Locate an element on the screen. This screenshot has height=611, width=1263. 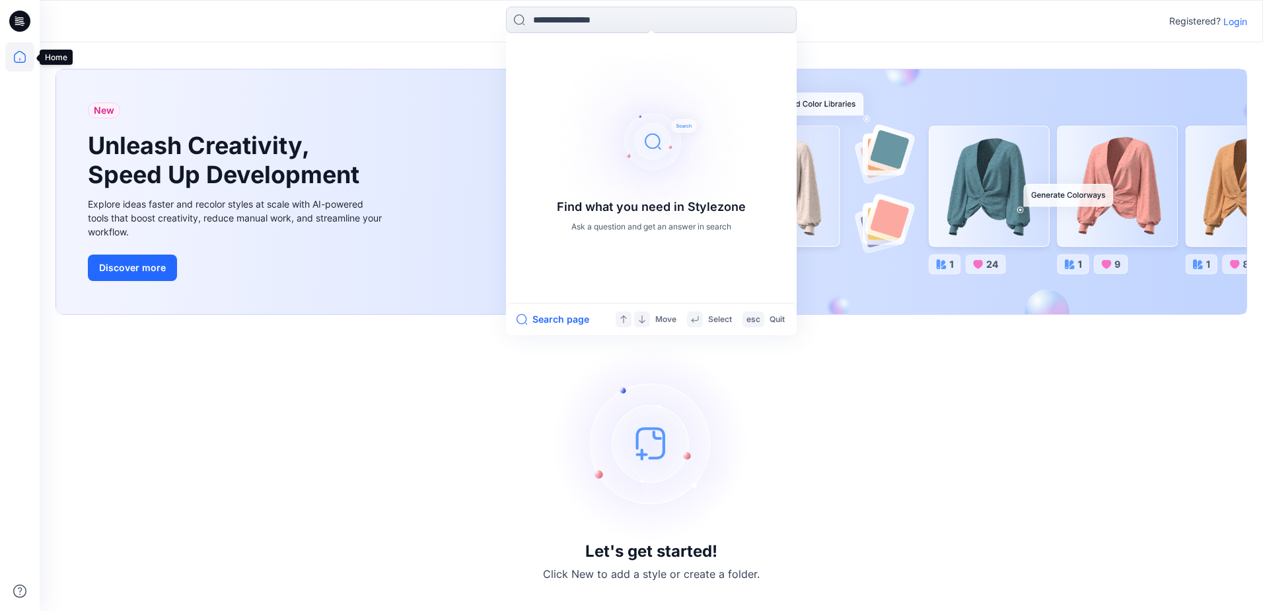
p: esc is located at coordinates (753, 319).